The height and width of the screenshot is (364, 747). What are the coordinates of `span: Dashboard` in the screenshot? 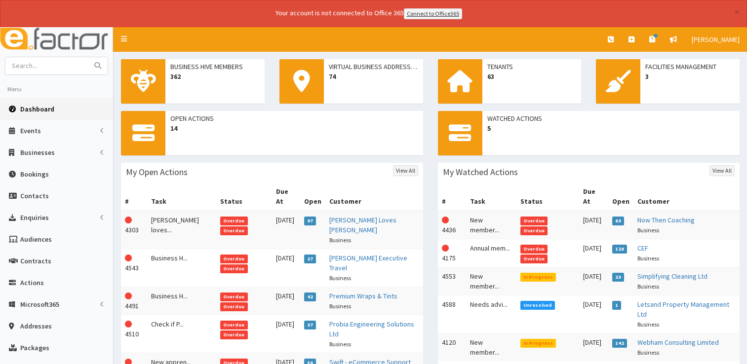 It's located at (37, 109).